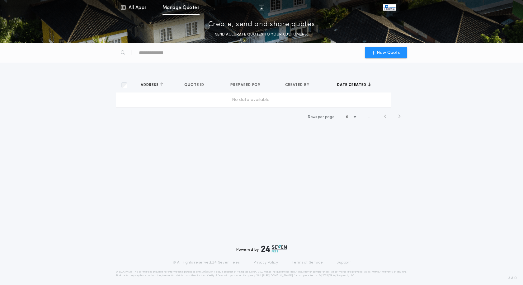 This screenshot has width=523, height=285. I want to click on button: 5, so click(352, 117).